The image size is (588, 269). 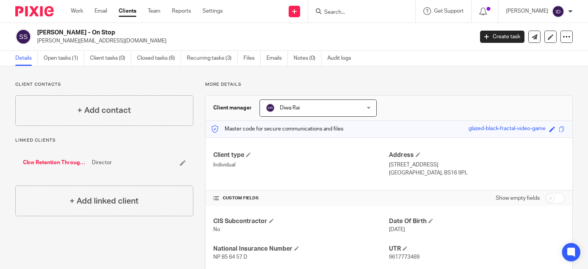 I want to click on h3: Client manager, so click(x=232, y=108).